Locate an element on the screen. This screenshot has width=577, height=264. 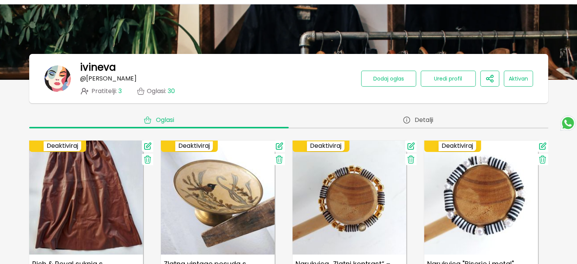
span: Dodaj oglas is located at coordinates (389, 79).